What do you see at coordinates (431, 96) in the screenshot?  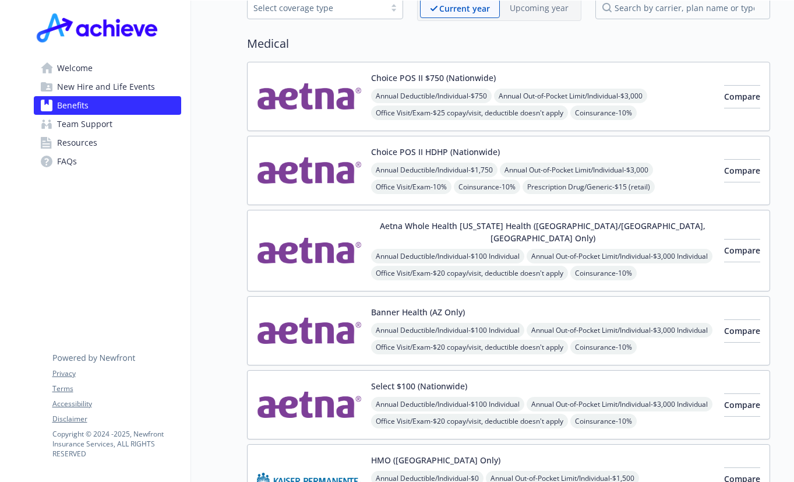 I see `span: Annual Deductible/Individual - $750` at bounding box center [431, 96].